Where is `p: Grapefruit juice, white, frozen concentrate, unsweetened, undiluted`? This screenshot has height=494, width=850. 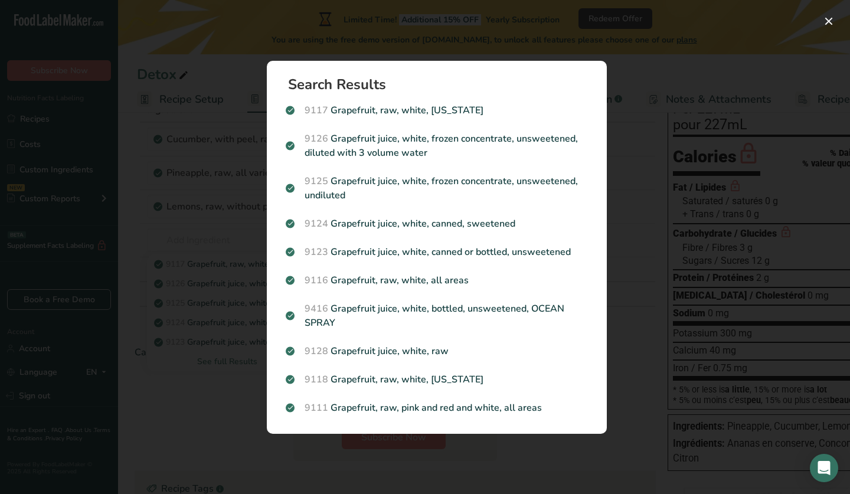 p: Grapefruit juice, white, frozen concentrate, unsweetened, undiluted is located at coordinates (437, 188).